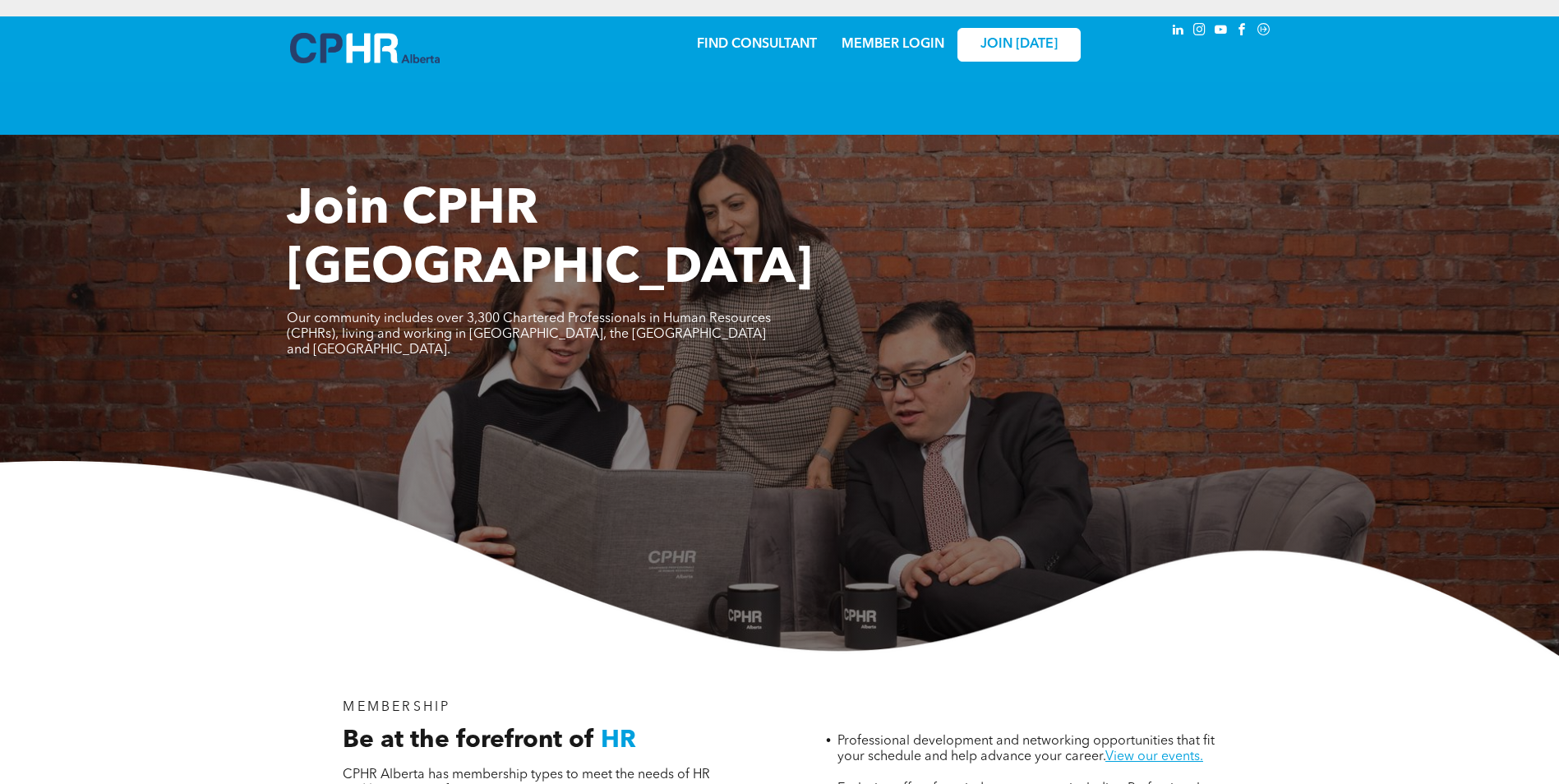 Image resolution: width=1559 pixels, height=784 pixels. Describe the element at coordinates (1221, 31) in the screenshot. I see `a: youtube` at that location.